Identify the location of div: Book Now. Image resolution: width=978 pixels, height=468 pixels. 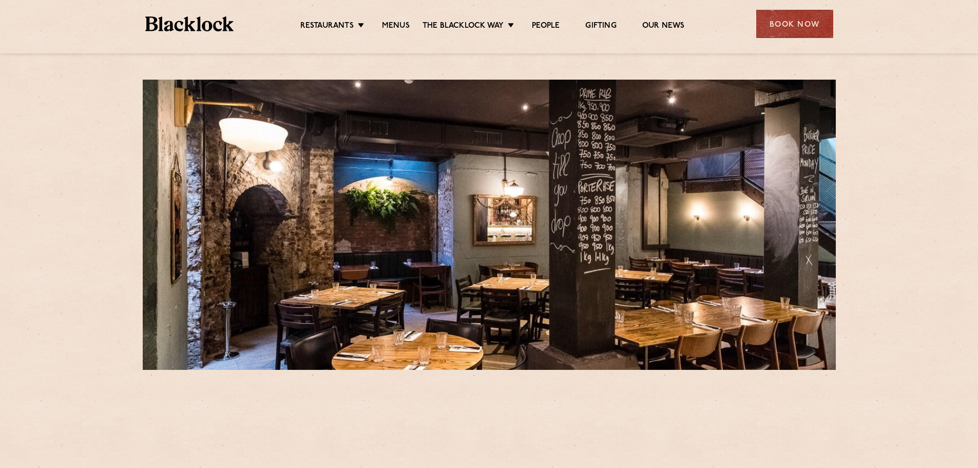
(795, 24).